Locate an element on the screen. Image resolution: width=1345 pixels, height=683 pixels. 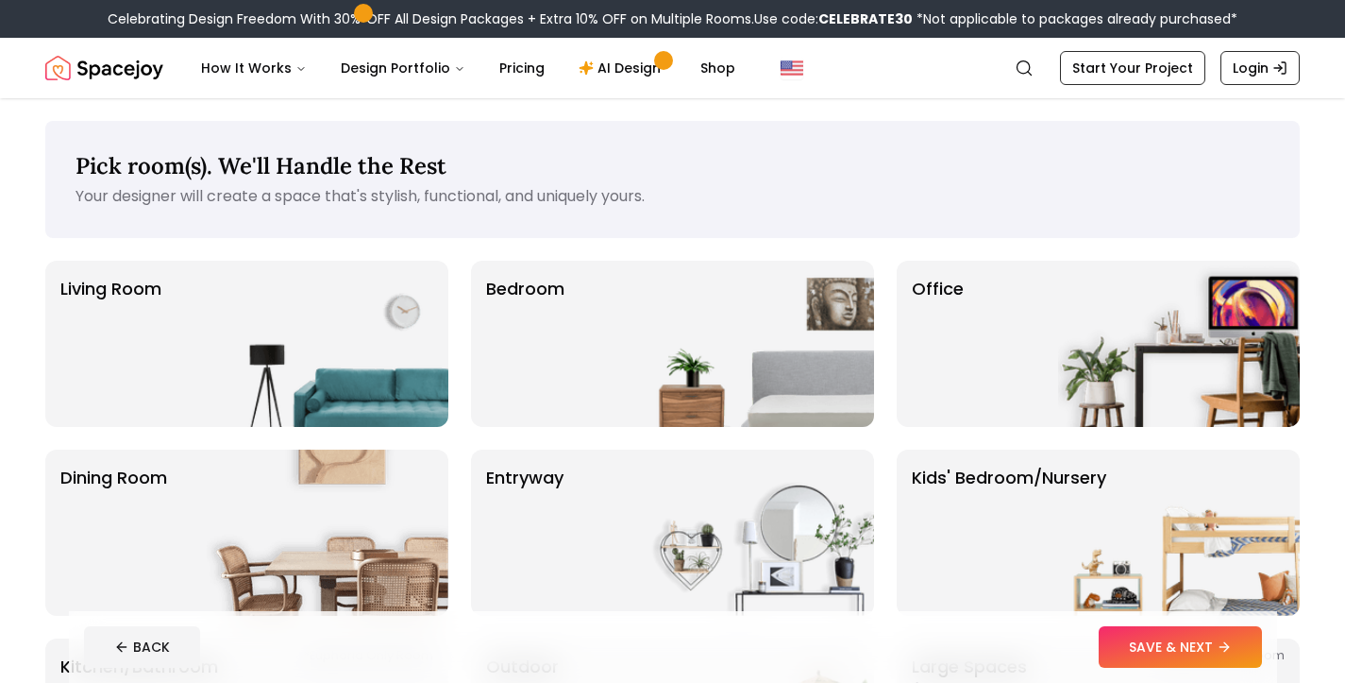
button: SAVE & NEXT is located at coordinates (1180, 647).